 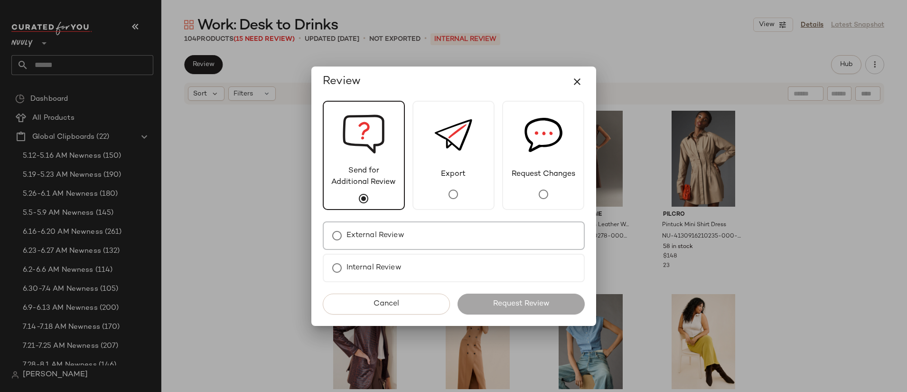 I want to click on span: Send for Additional Review, so click(x=364, y=177).